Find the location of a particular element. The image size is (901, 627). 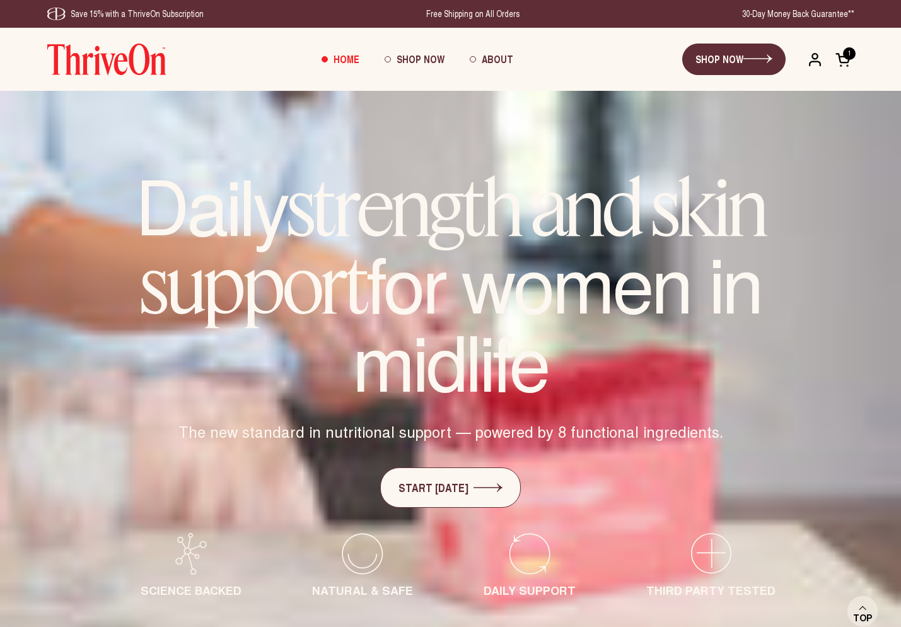

span: Home is located at coordinates (346, 59).